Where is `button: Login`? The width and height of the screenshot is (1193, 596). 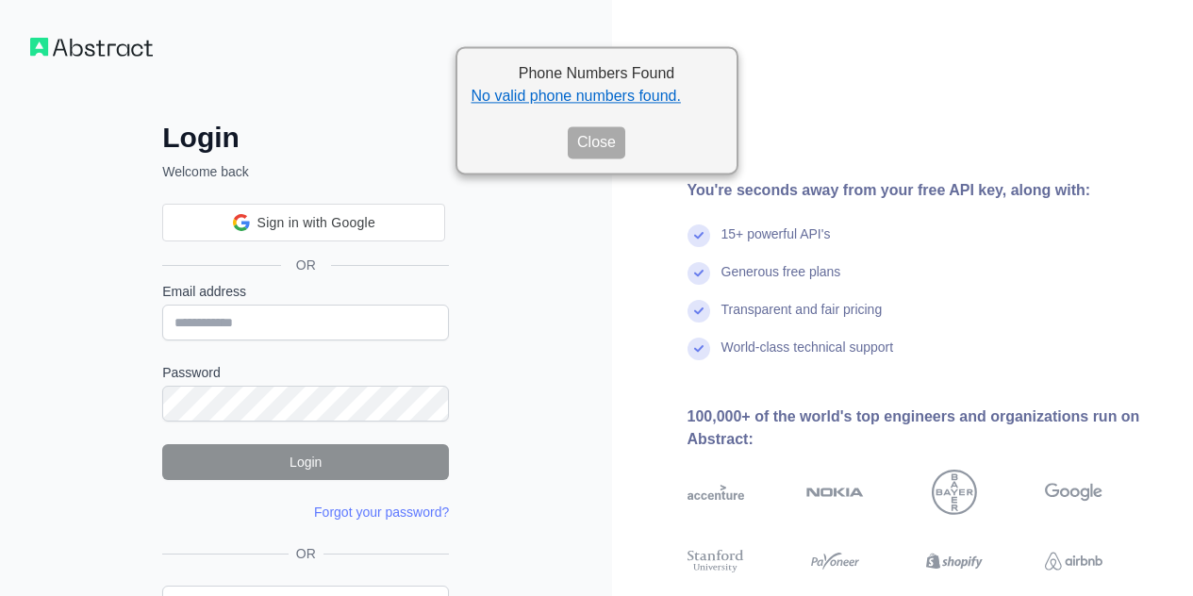 button: Login is located at coordinates (305, 462).